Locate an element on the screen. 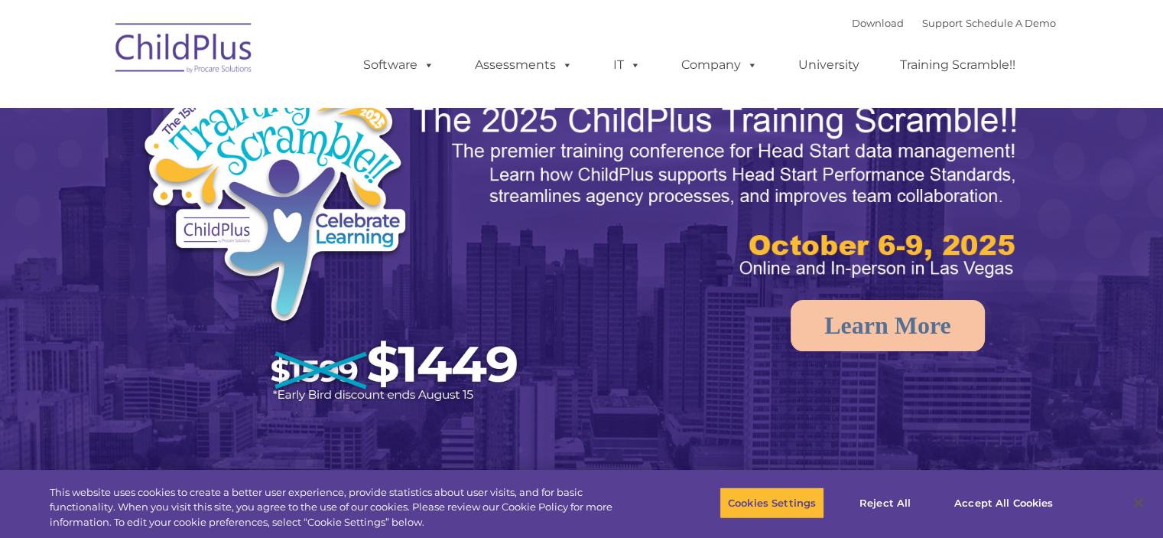 The width and height of the screenshot is (1163, 538). span: Last name is located at coordinates (236, 106).